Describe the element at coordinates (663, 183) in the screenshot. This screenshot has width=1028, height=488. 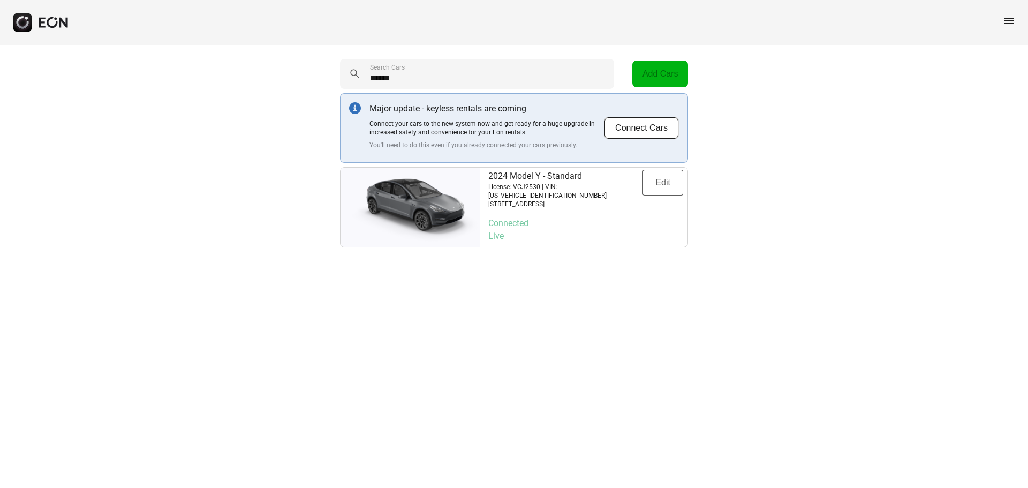
I see `button: Edit` at that location.